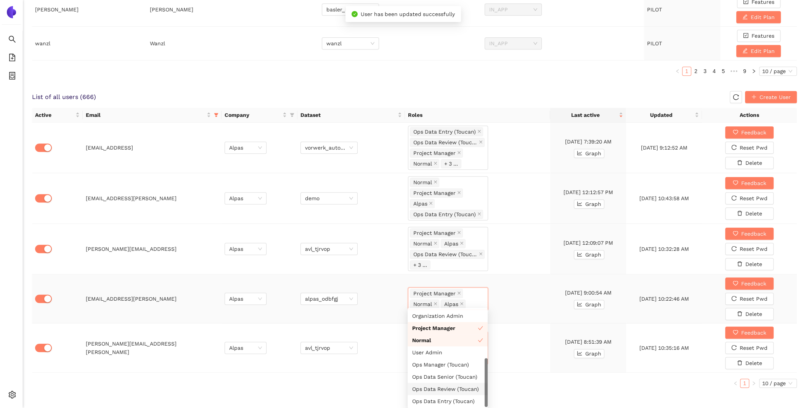  I want to click on button: deleteDelete, so click(749, 264).